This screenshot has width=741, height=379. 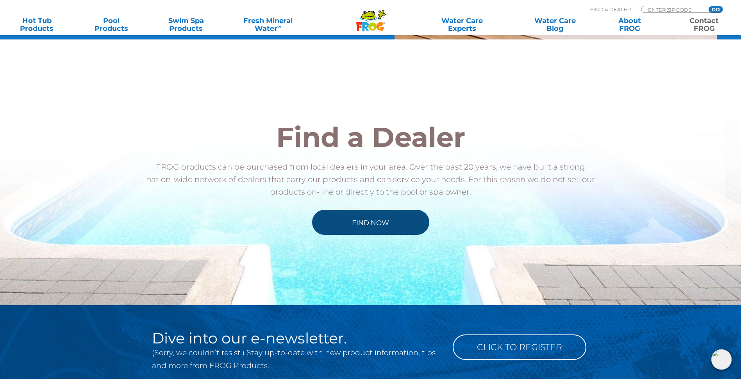 I want to click on a: Swim SpaProducts, so click(x=186, y=25).